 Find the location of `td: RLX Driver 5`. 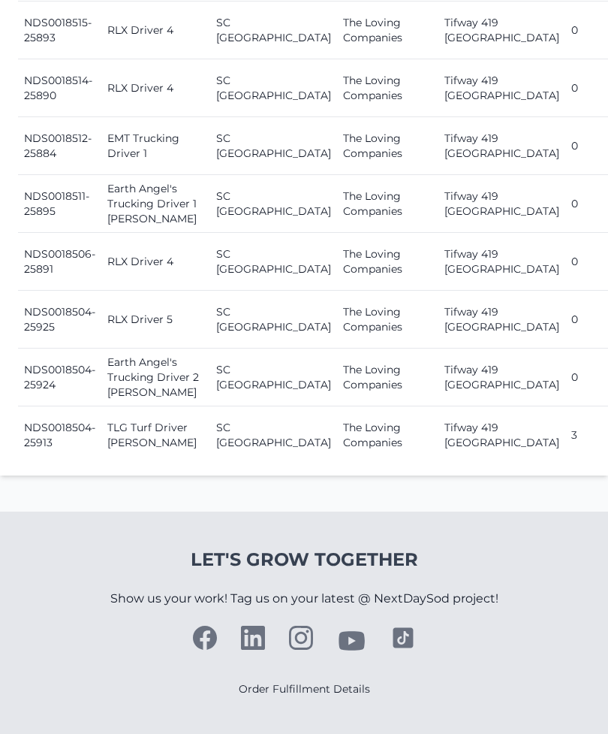

td: RLX Driver 5 is located at coordinates (155, 319).